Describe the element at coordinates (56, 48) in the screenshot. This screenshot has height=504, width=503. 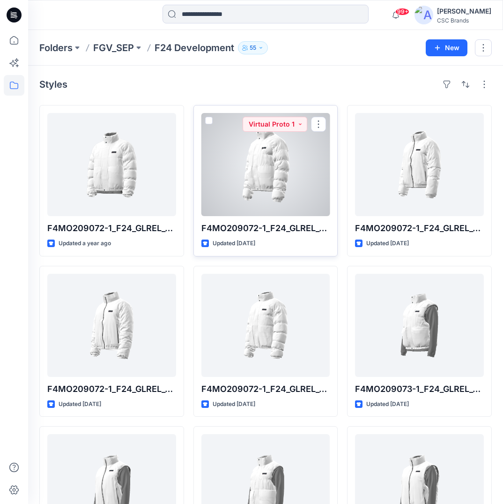
I see `a: Folders` at that location.